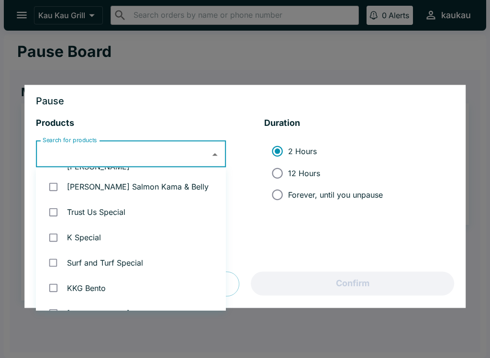  Describe the element at coordinates (69, 140) in the screenshot. I see `label: Search for products` at that location.